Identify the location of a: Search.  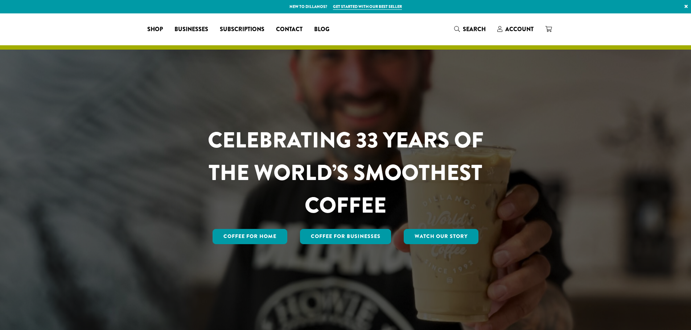
(470, 29).